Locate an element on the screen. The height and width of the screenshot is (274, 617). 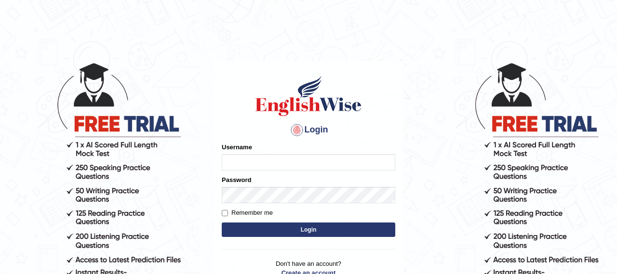
input: Remember me is located at coordinates (224, 213).